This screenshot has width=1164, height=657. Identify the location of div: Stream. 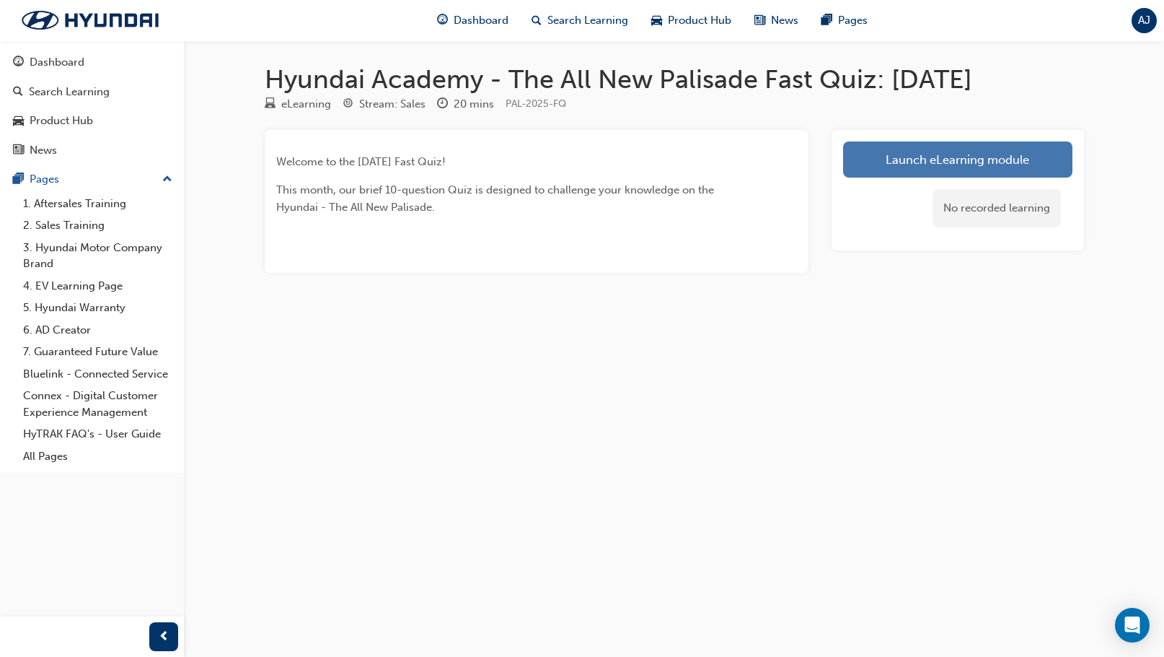
(384, 104).